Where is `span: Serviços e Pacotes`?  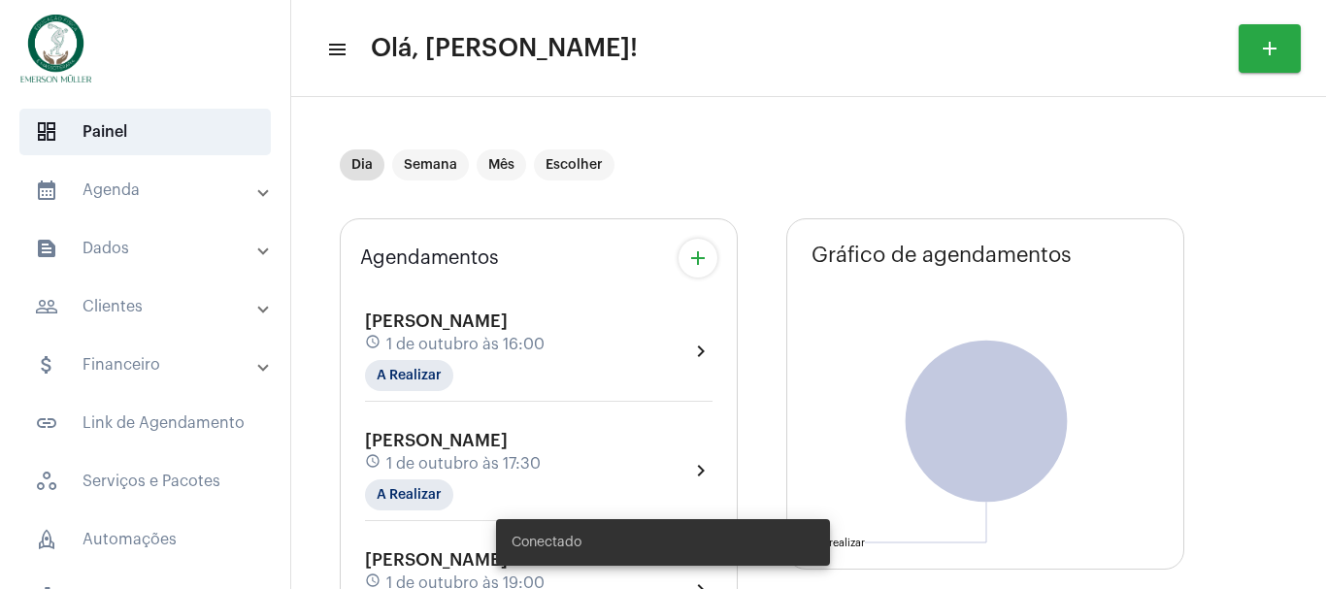 span: Serviços e Pacotes is located at coordinates (145, 481).